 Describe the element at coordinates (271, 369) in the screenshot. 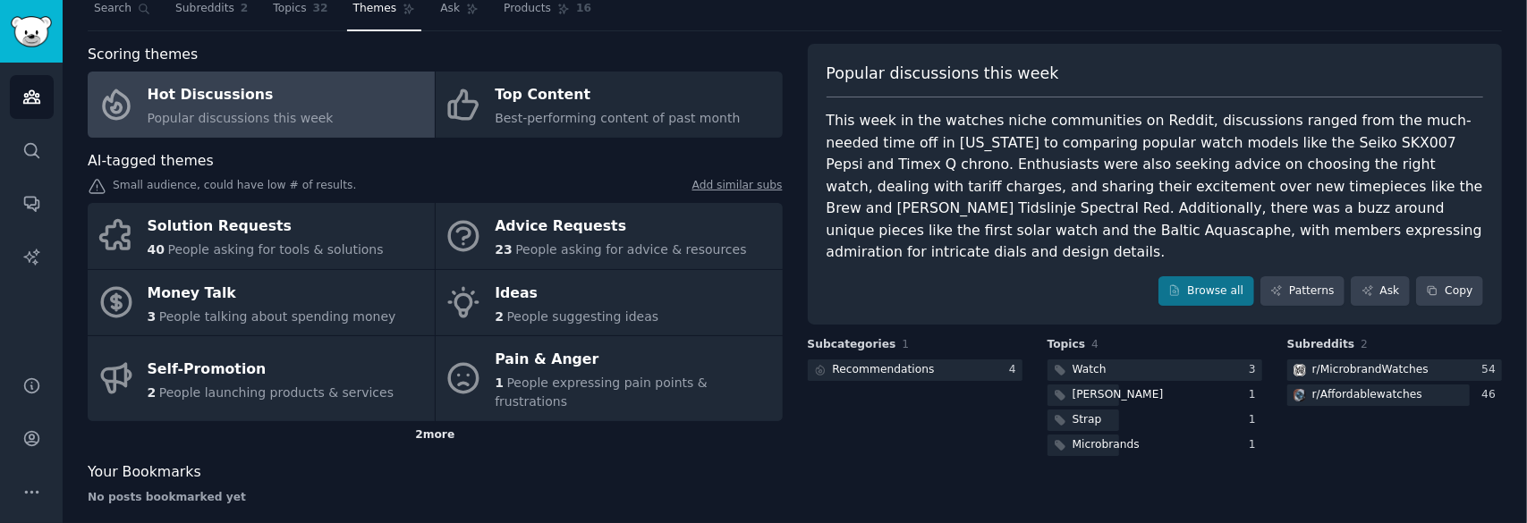

I see `div: Self-Promotion` at that location.